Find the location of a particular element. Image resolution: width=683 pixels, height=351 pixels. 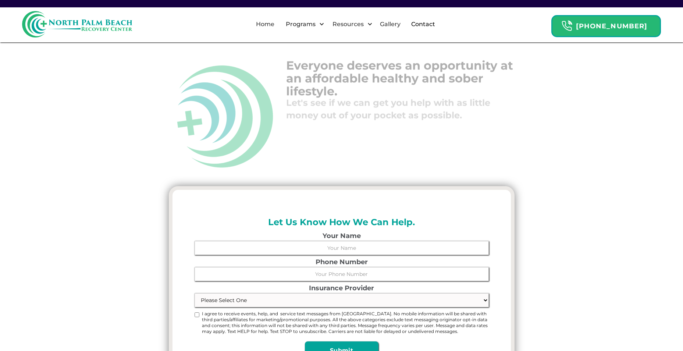

img: Header Calendar Icons is located at coordinates (566, 26).